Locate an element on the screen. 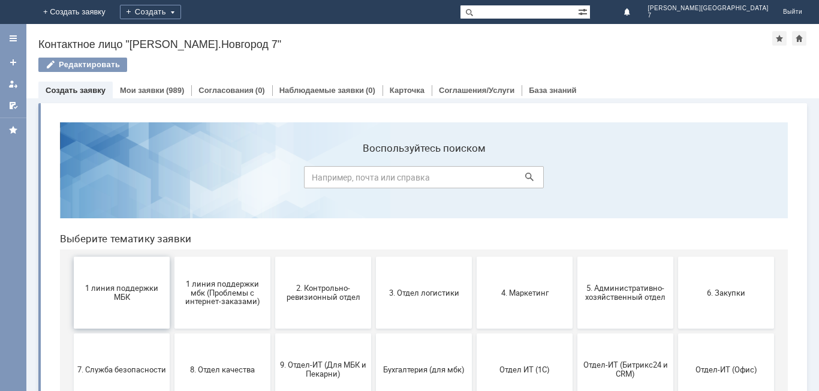 Image resolution: width=819 pixels, height=391 pixels. a: База знаний is located at coordinates (552, 90).